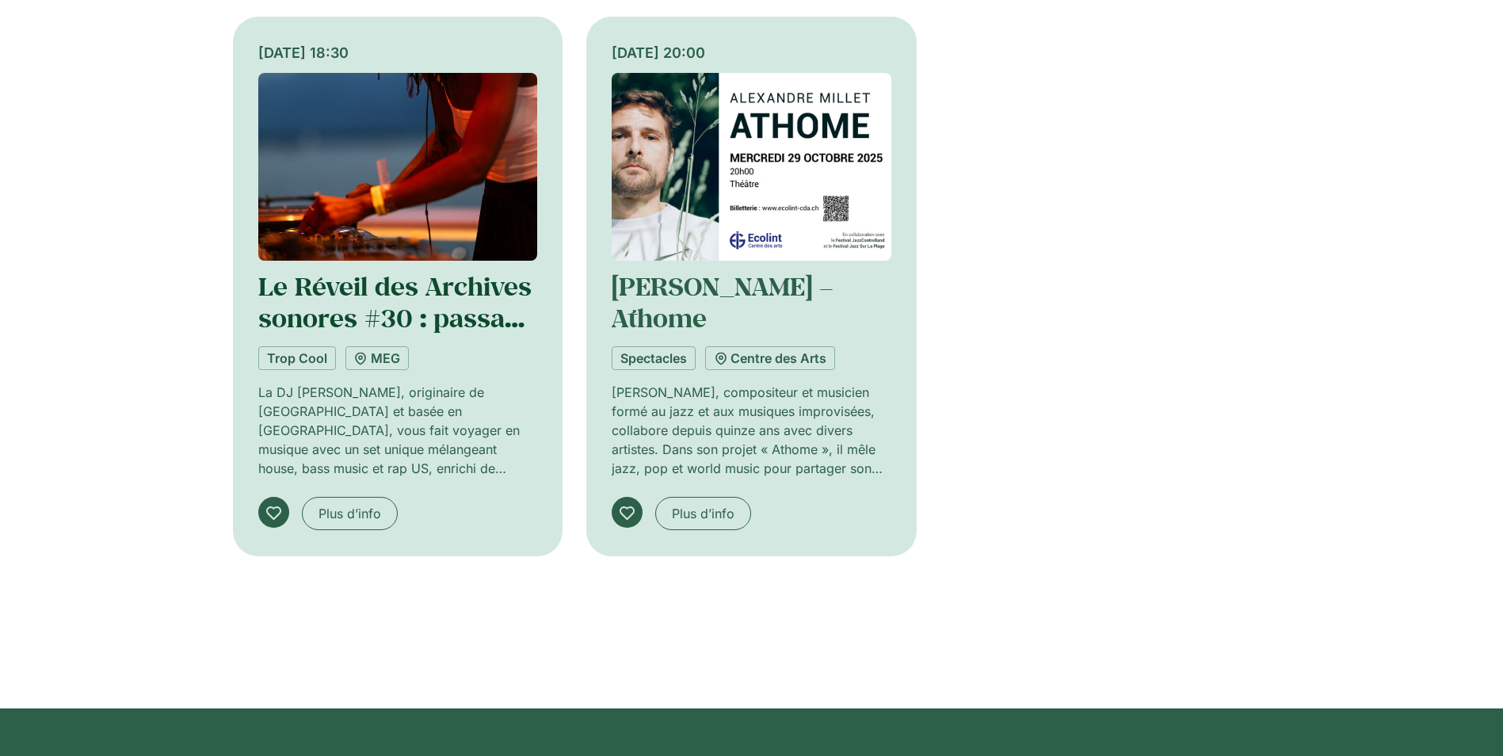 The image size is (1503, 756). What do you see at coordinates (377, 358) in the screenshot?
I see `a: MEG` at bounding box center [377, 358].